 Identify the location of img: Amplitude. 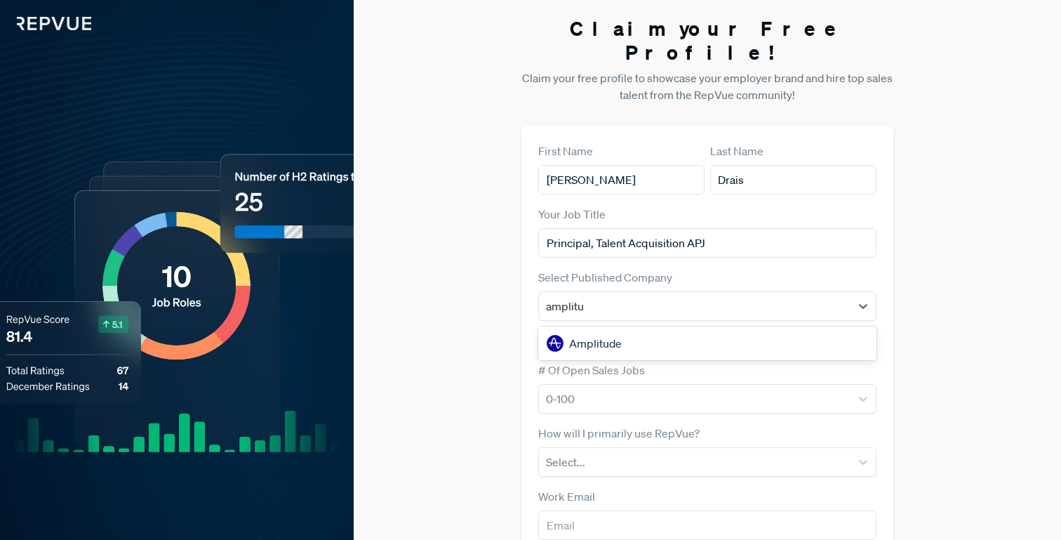
(555, 343).